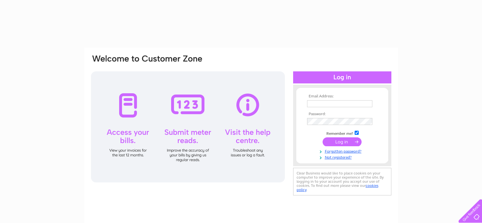  What do you see at coordinates (342, 114) in the screenshot?
I see `th: Password:` at bounding box center [342, 114].